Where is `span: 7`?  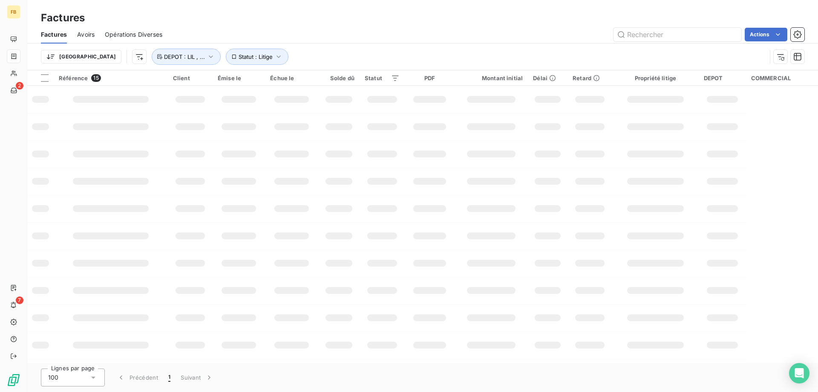
span: 7 is located at coordinates (20, 300).